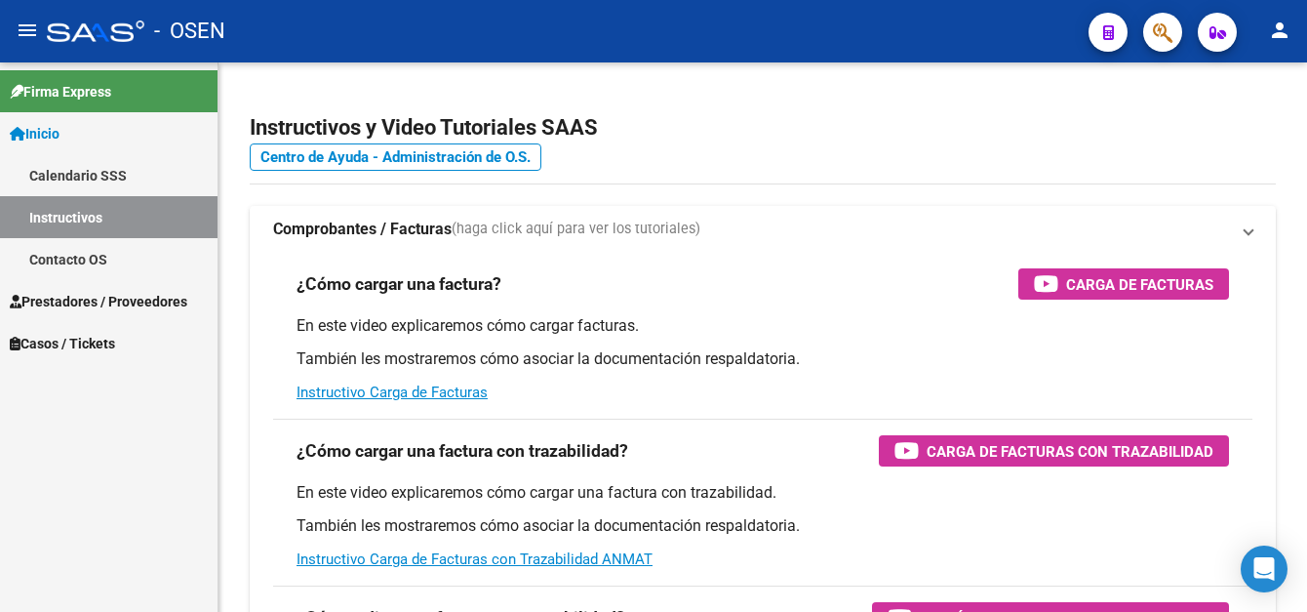 The image size is (1307, 612). Describe the element at coordinates (99, 301) in the screenshot. I see `span: Prestadores / Proveedores` at that location.